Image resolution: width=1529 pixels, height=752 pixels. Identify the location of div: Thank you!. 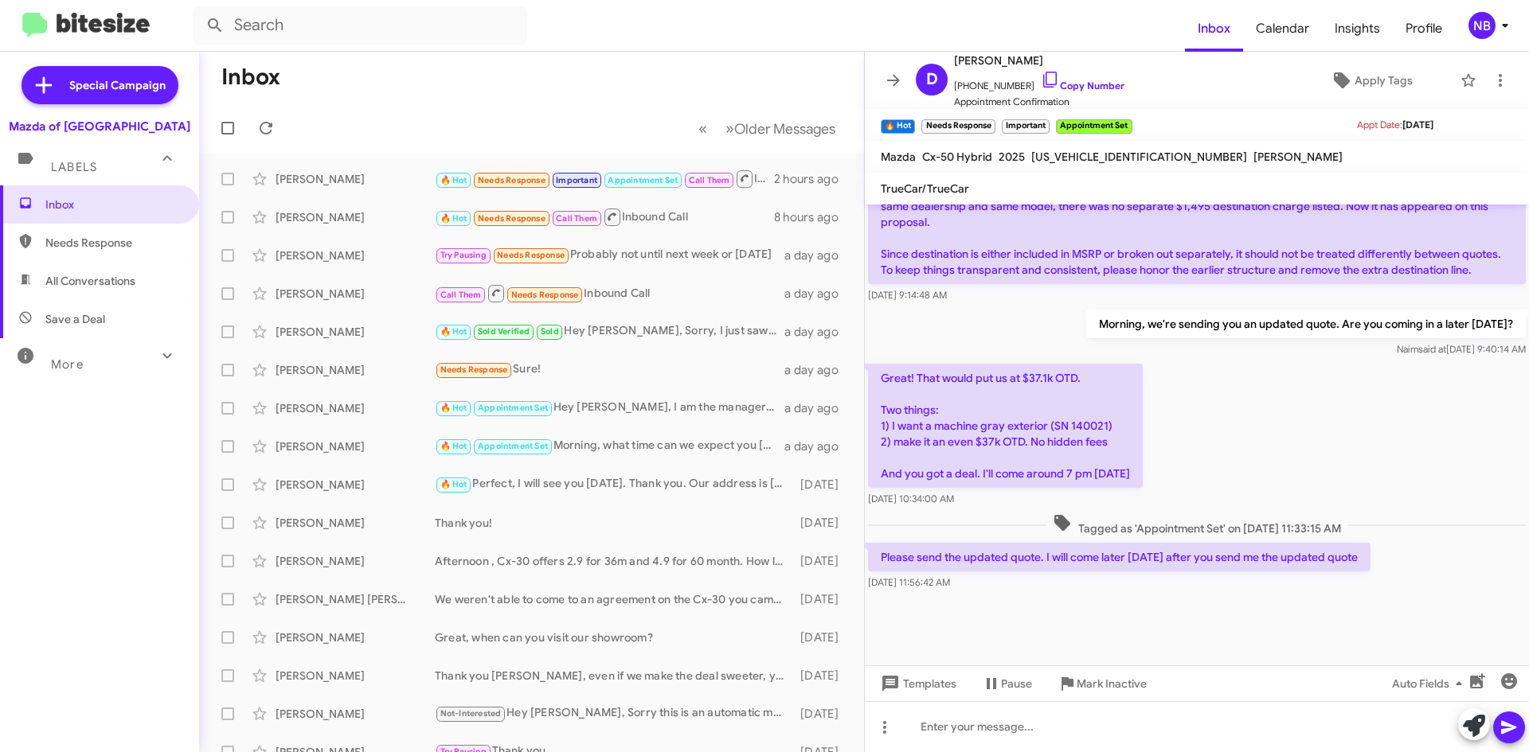
(613, 523).